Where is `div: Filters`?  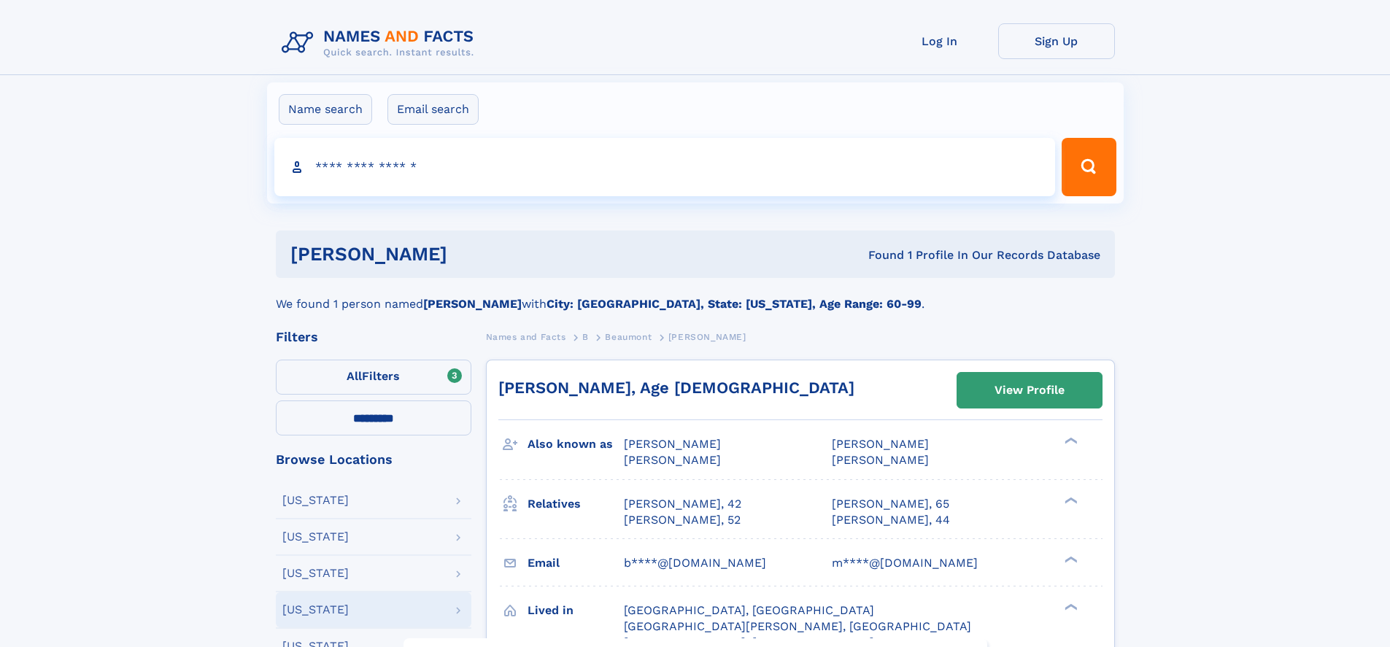 div: Filters is located at coordinates (373, 337).